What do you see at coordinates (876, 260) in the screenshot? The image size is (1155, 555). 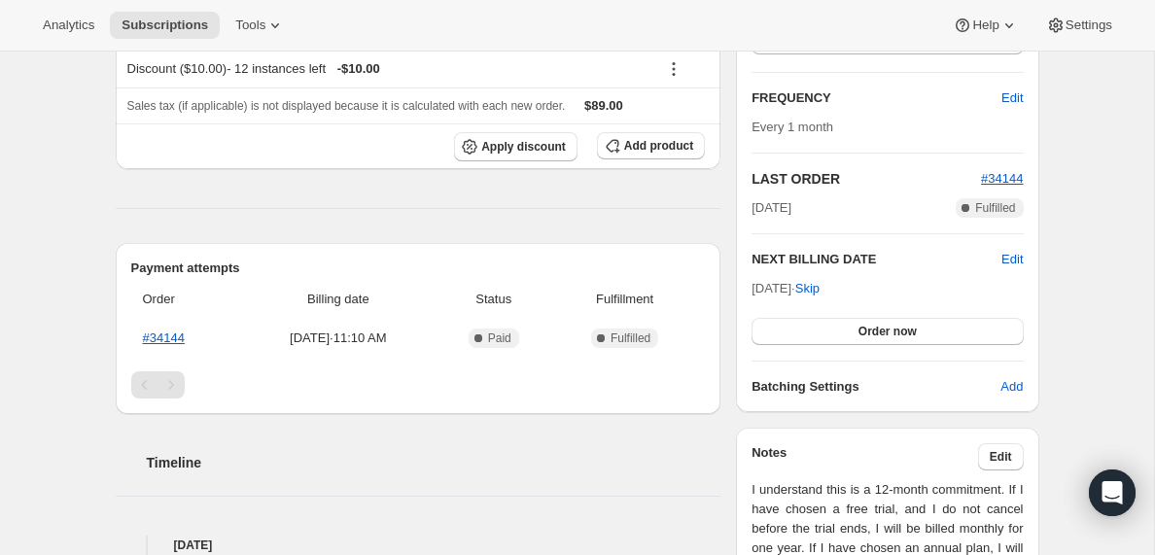 I see `h2: NEXT BILLING DATE` at bounding box center [876, 260].